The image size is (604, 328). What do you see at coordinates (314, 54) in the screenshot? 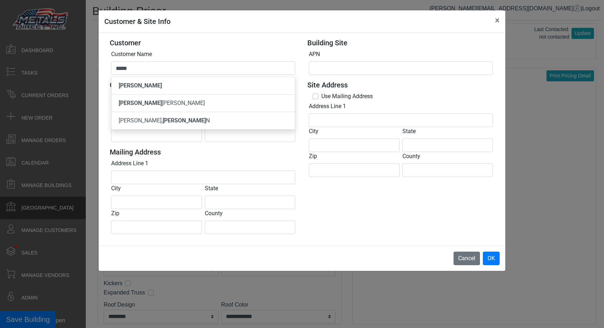
I see `label: APN` at bounding box center [314, 54].